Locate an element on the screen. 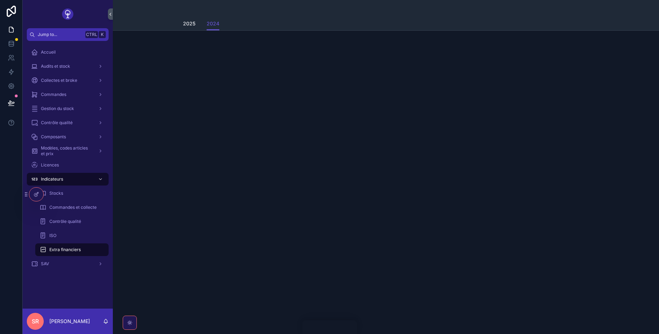 The image size is (659, 334). span: Collectes et broke is located at coordinates (59, 80).